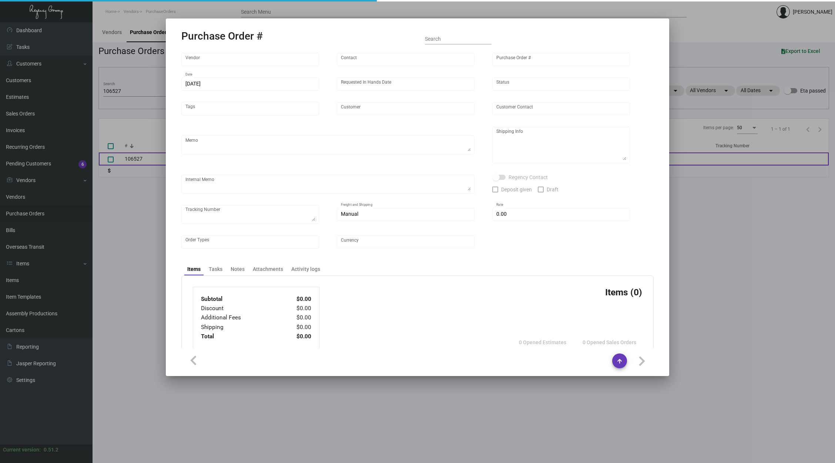  Describe the element at coordinates (241, 299) in the screenshot. I see `td: Subtotal` at that location.